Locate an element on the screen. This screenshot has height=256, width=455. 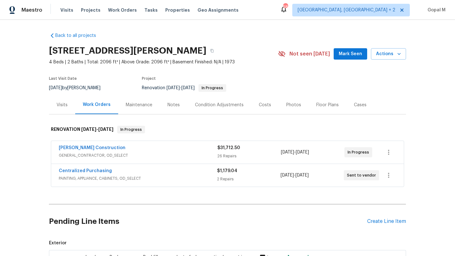
span: Projects is located at coordinates (91, 10).